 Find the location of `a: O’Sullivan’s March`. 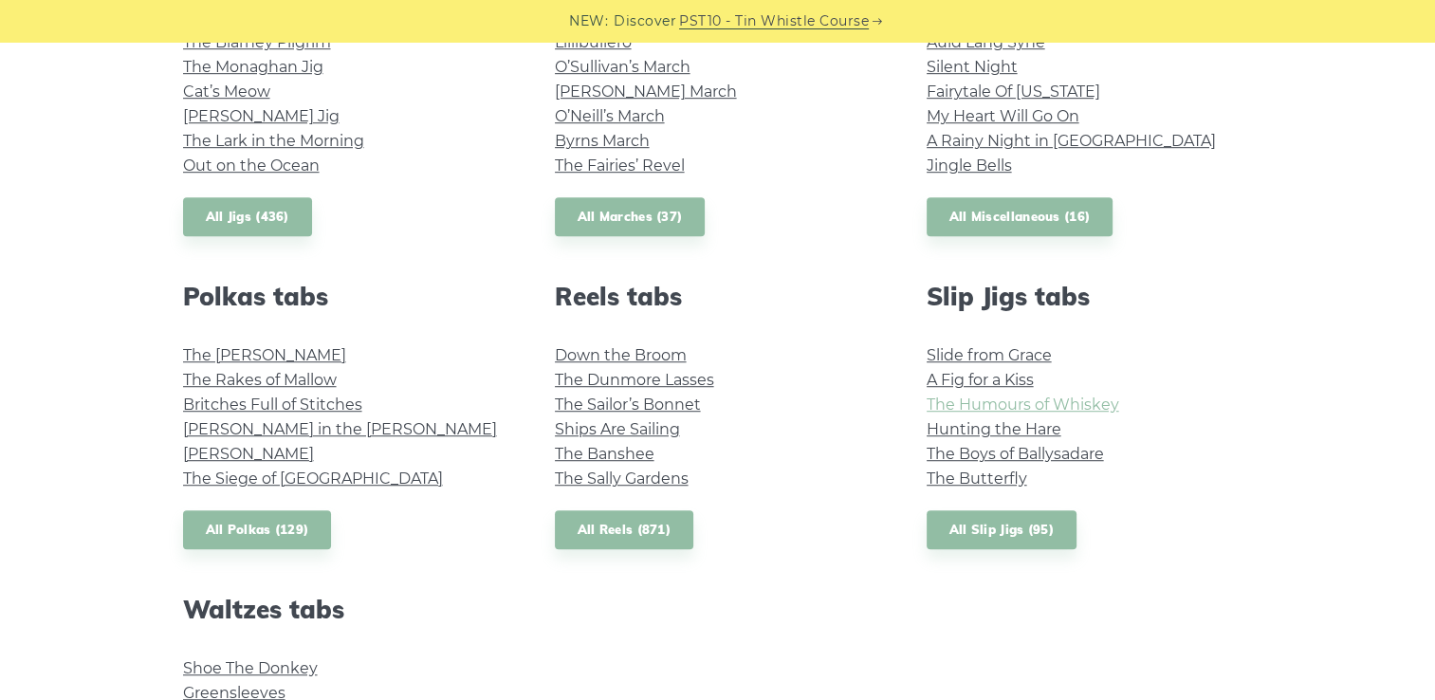

a: O’Sullivan’s March is located at coordinates (622, 66).